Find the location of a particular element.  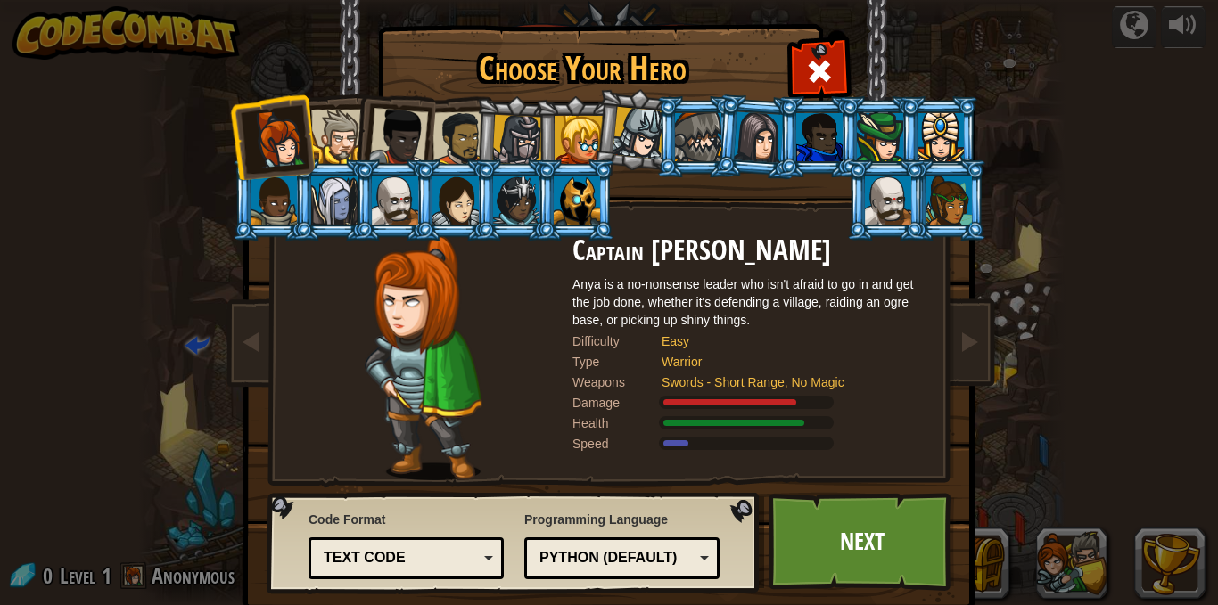

div: Gains 140% of listed Warrior armor health. is located at coordinates (751, 423).